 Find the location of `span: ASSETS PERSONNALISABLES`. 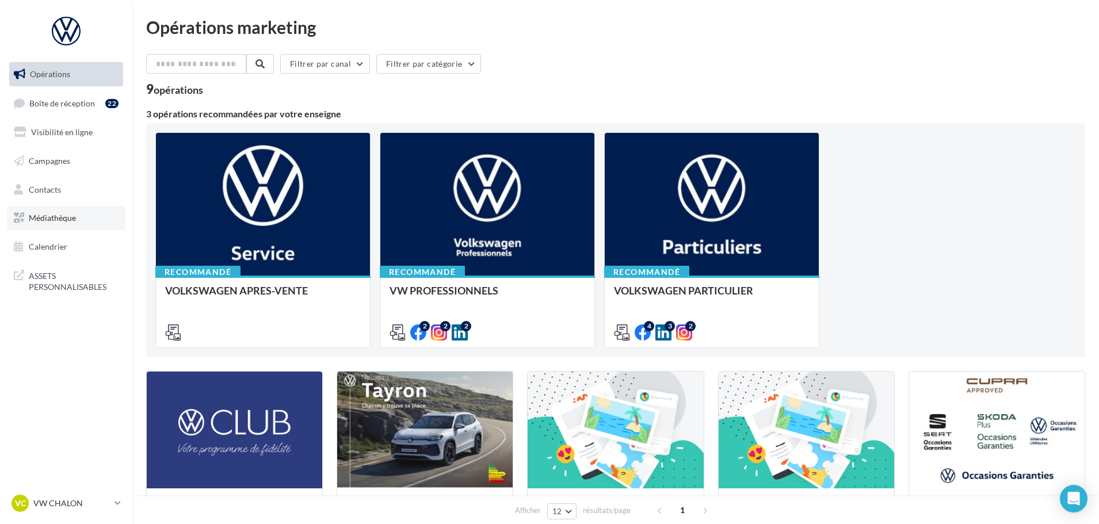

span: ASSETS PERSONNALISABLES is located at coordinates (74, 280).